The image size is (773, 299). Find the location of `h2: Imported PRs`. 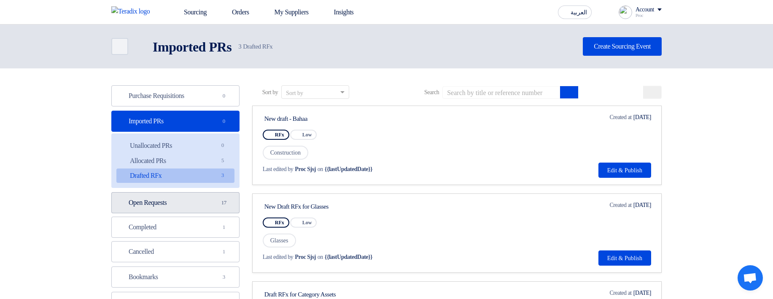

h2: Imported PRs is located at coordinates (192, 47).